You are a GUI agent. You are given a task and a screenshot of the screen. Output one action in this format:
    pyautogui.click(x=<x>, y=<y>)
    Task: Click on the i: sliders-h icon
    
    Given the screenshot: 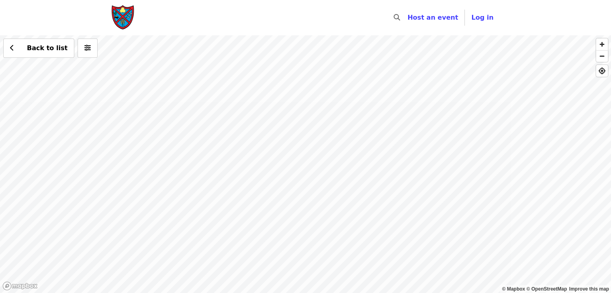 What is the action you would take?
    pyautogui.click(x=88, y=48)
    